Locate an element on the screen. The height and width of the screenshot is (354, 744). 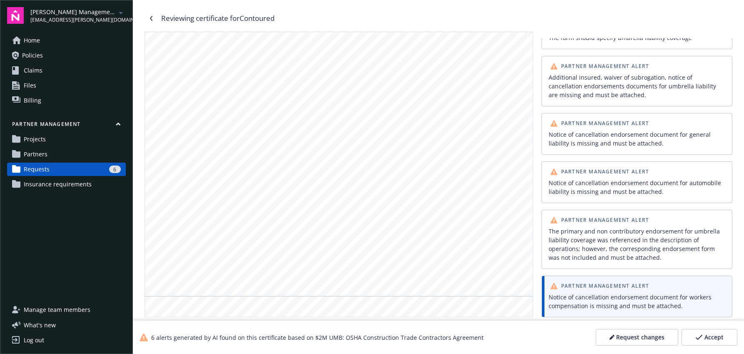
a: Home is located at coordinates (66, 40).